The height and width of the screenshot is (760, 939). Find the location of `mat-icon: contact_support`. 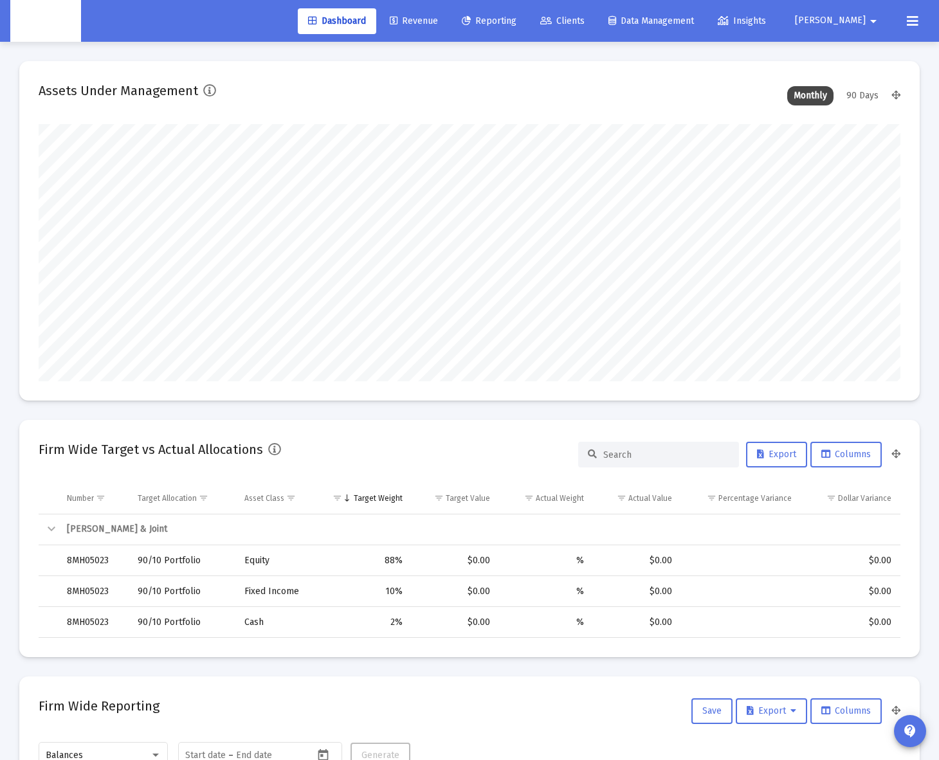

mat-icon: contact_support is located at coordinates (910, 731).